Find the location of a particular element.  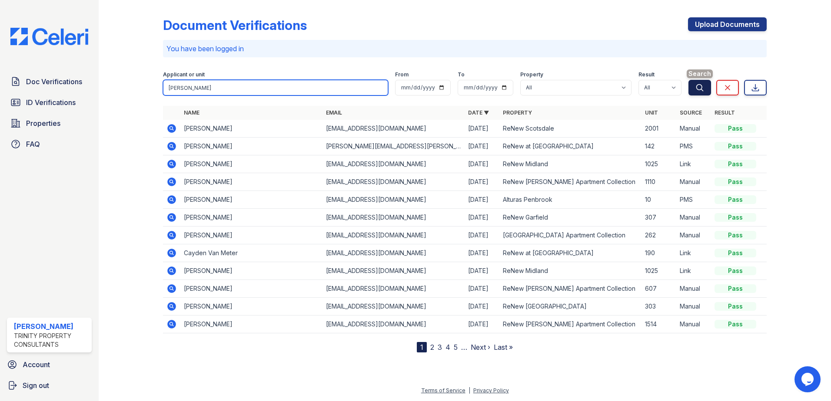

a: Email is located at coordinates (334, 113).